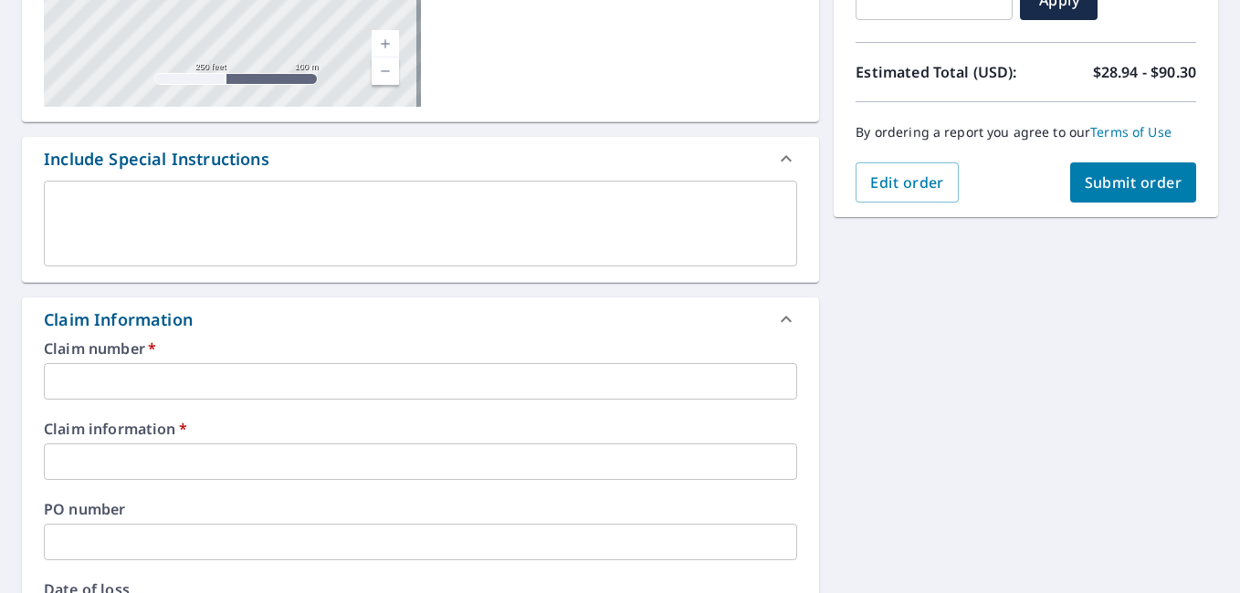  What do you see at coordinates (385, 44) in the screenshot?
I see `a: Current Level 17, Zoom In` at bounding box center [385, 44].